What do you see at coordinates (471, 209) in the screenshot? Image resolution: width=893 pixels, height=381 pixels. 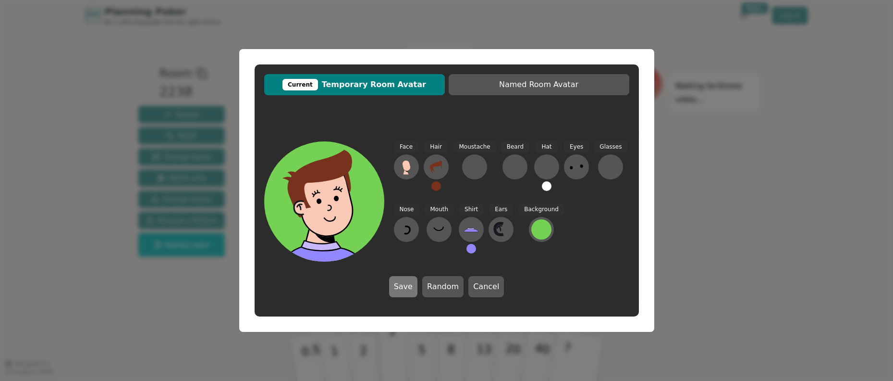 I see `span: Shirt` at bounding box center [471, 209].